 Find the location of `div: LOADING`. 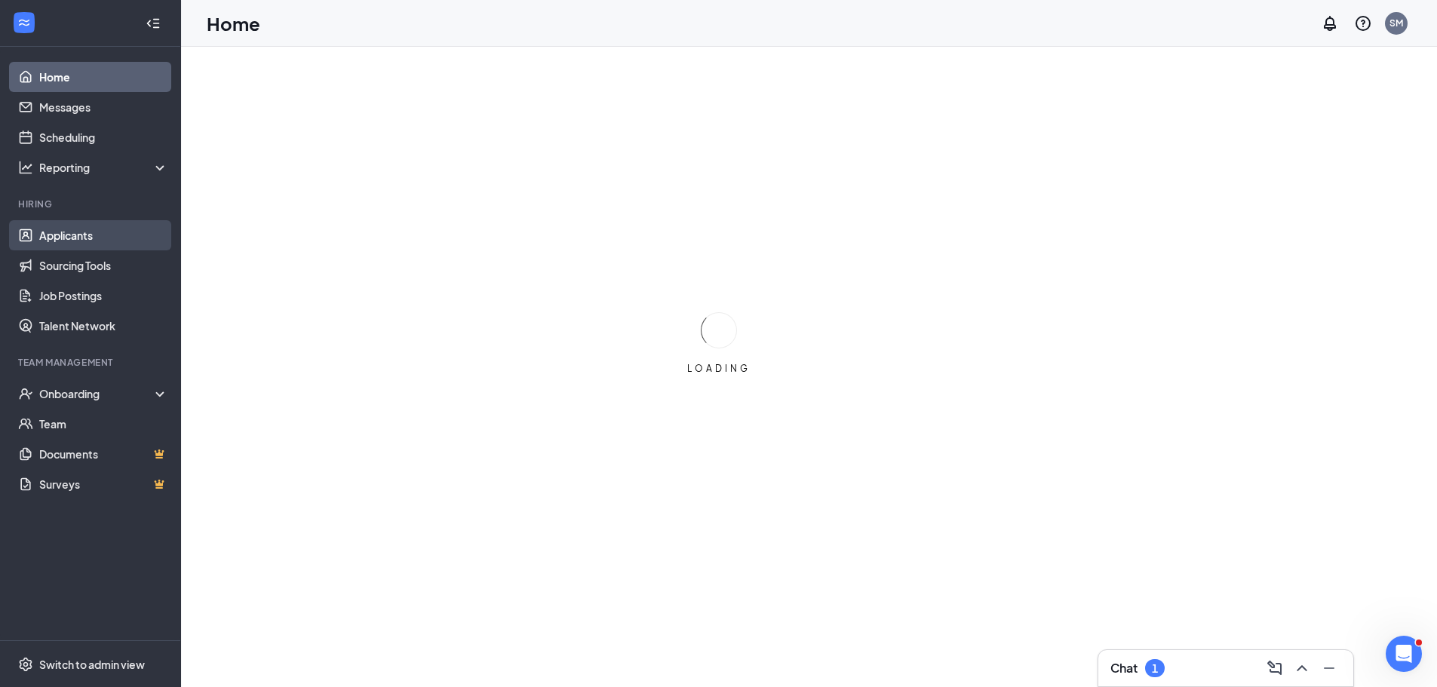

div: LOADING is located at coordinates (719, 368).